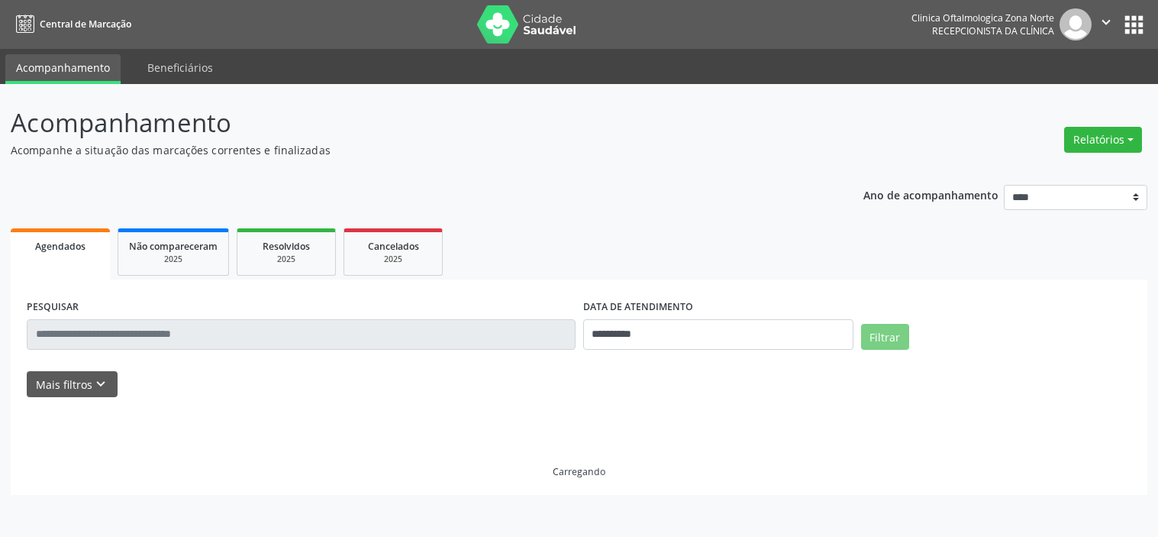 Image resolution: width=1158 pixels, height=537 pixels. Describe the element at coordinates (60, 246) in the screenshot. I see `span: Agendados` at that location.